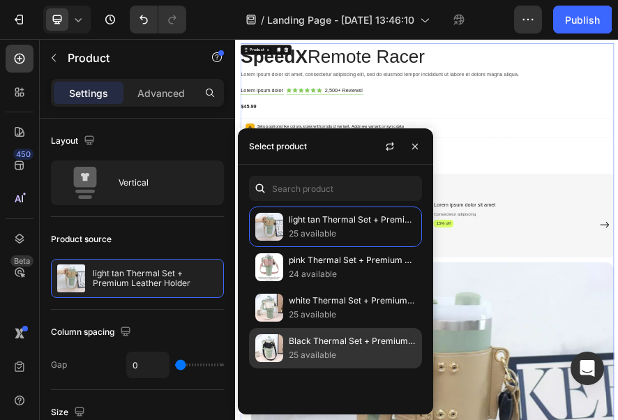 The height and width of the screenshot is (420, 618). I want to click on p: Lorem ipsum, so click(70, 327).